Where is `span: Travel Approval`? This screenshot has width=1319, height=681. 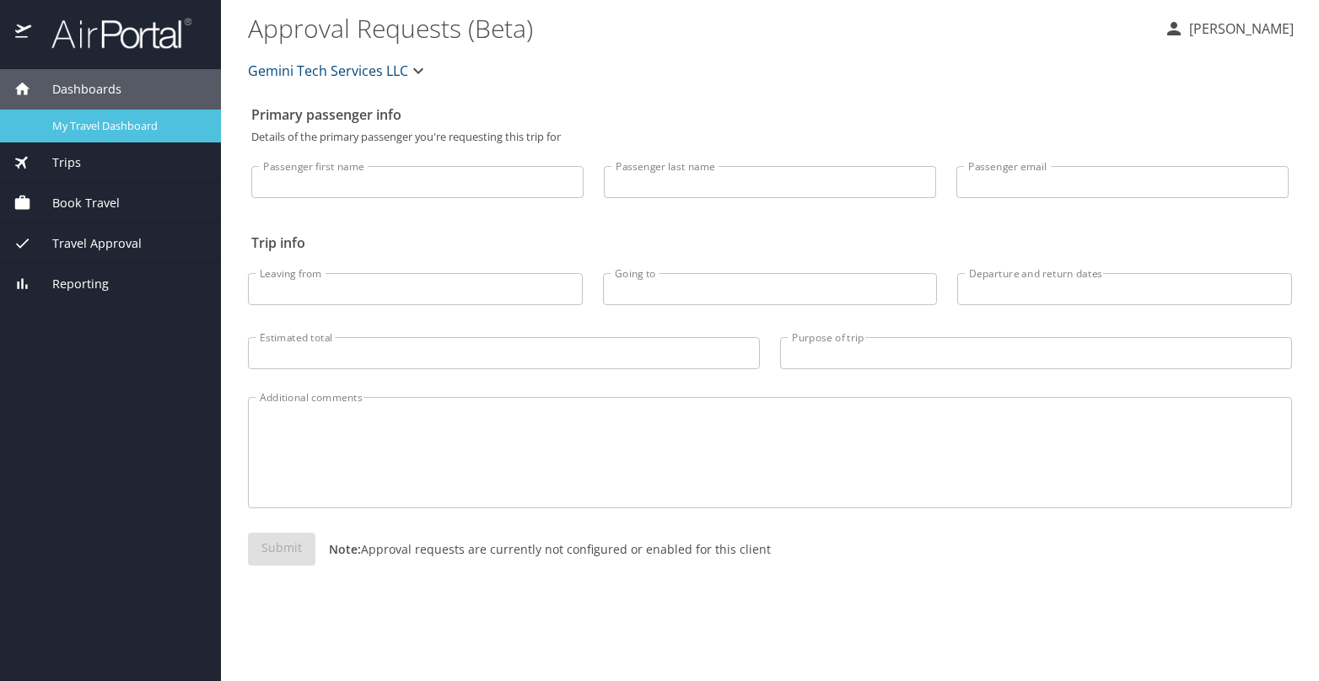
span: Travel Approval is located at coordinates (86, 244).